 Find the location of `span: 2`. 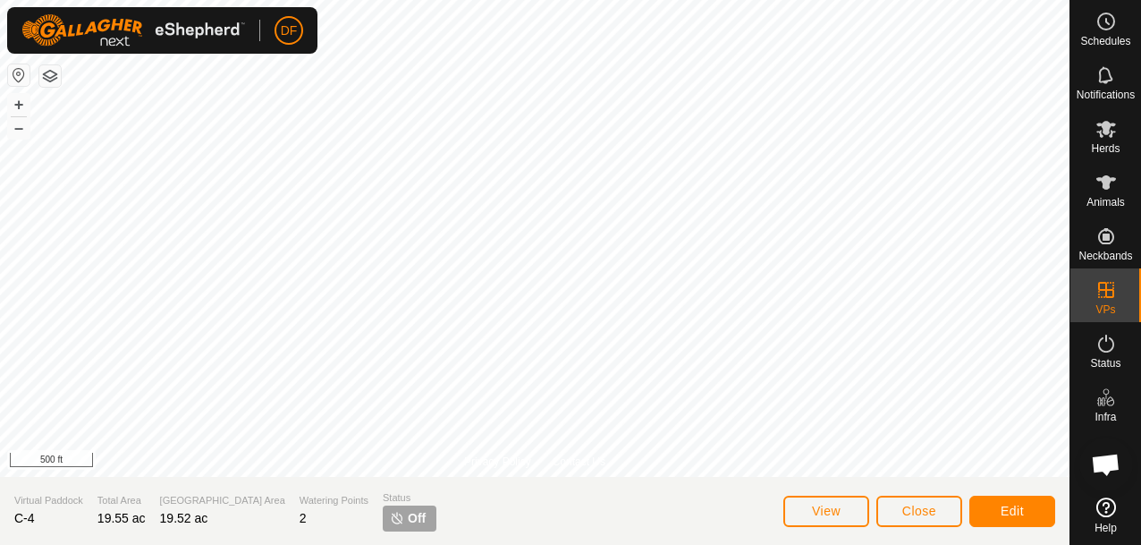

span: 2 is located at coordinates (303, 518).